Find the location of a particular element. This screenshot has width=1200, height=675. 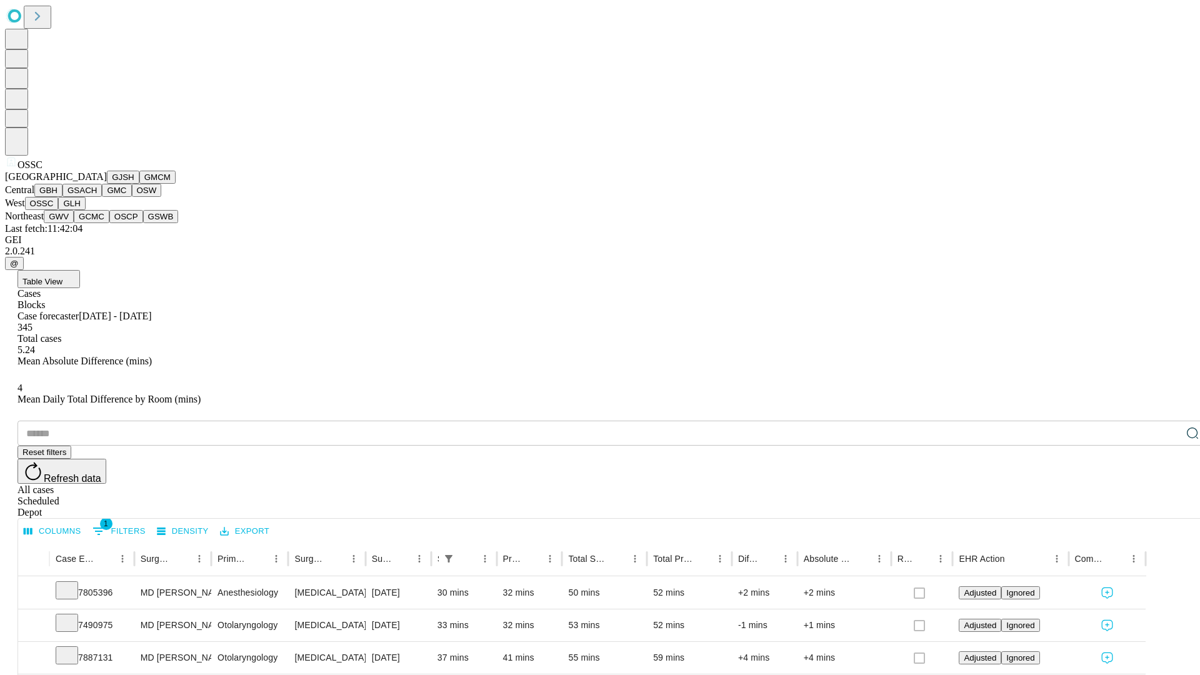

div: Surgeon Name is located at coordinates (156, 559).